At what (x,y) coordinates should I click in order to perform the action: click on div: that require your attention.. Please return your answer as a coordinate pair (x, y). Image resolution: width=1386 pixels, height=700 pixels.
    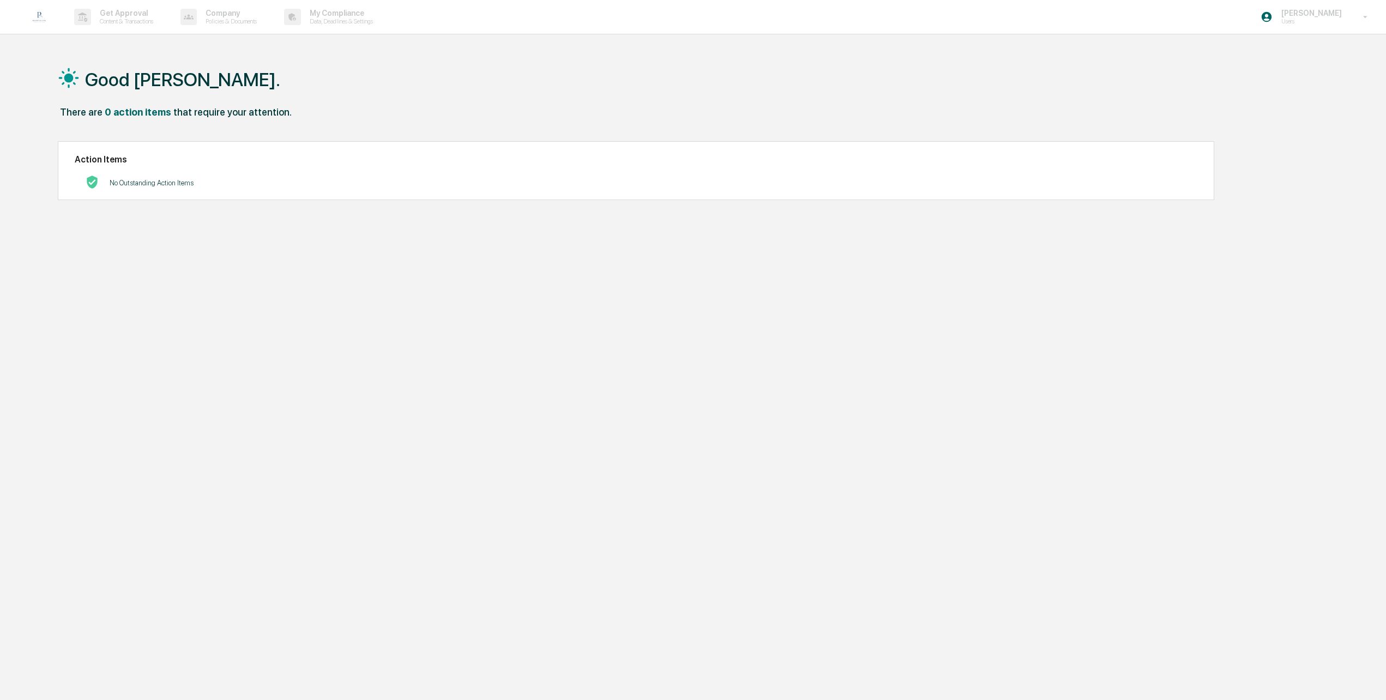
    Looking at the image, I should click on (232, 112).